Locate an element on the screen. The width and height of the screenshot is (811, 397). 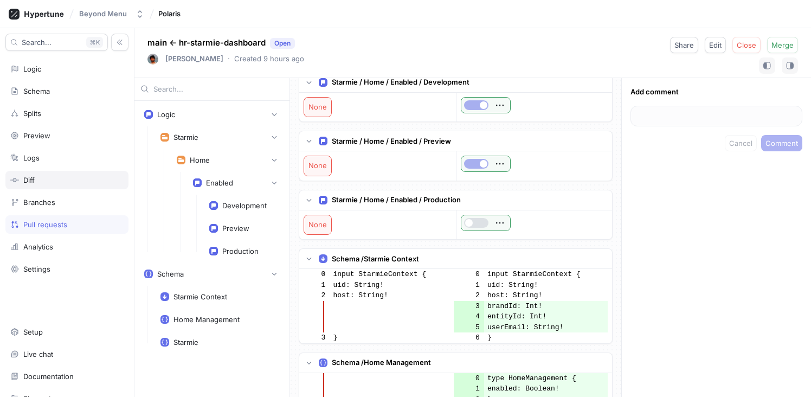
span: Polaris is located at coordinates (169, 14).